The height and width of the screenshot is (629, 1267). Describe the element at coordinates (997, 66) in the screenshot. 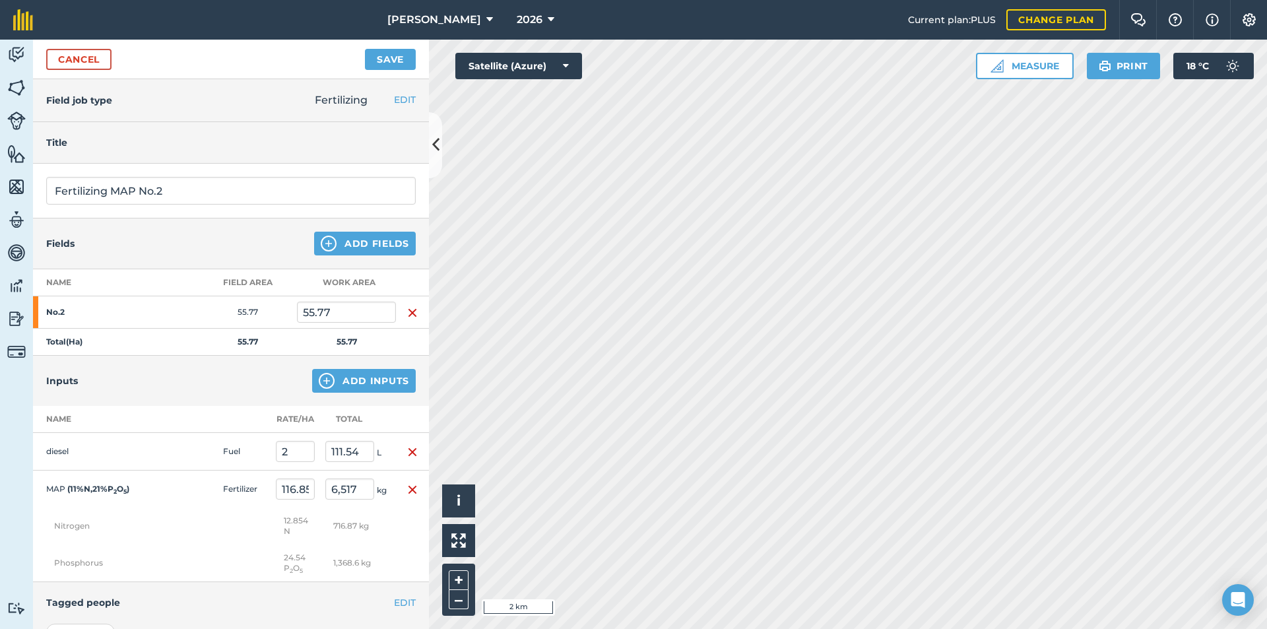

I see `img: Ruler icon` at that location.